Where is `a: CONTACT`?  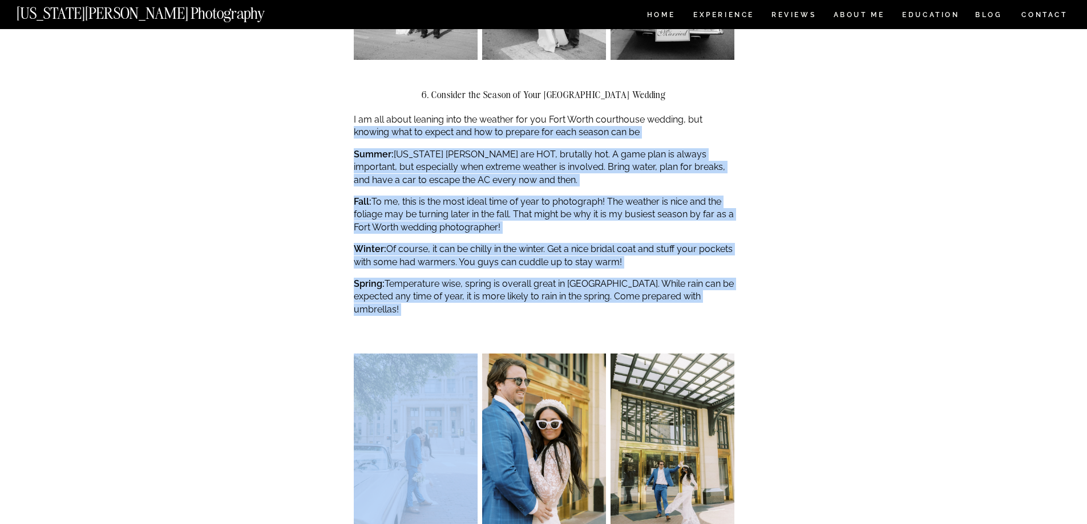
a: CONTACT is located at coordinates (1044, 15).